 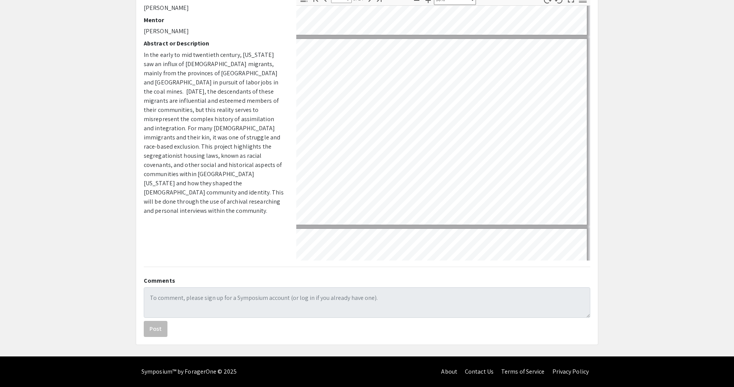 I want to click on h2: Mentor, so click(x=214, y=20).